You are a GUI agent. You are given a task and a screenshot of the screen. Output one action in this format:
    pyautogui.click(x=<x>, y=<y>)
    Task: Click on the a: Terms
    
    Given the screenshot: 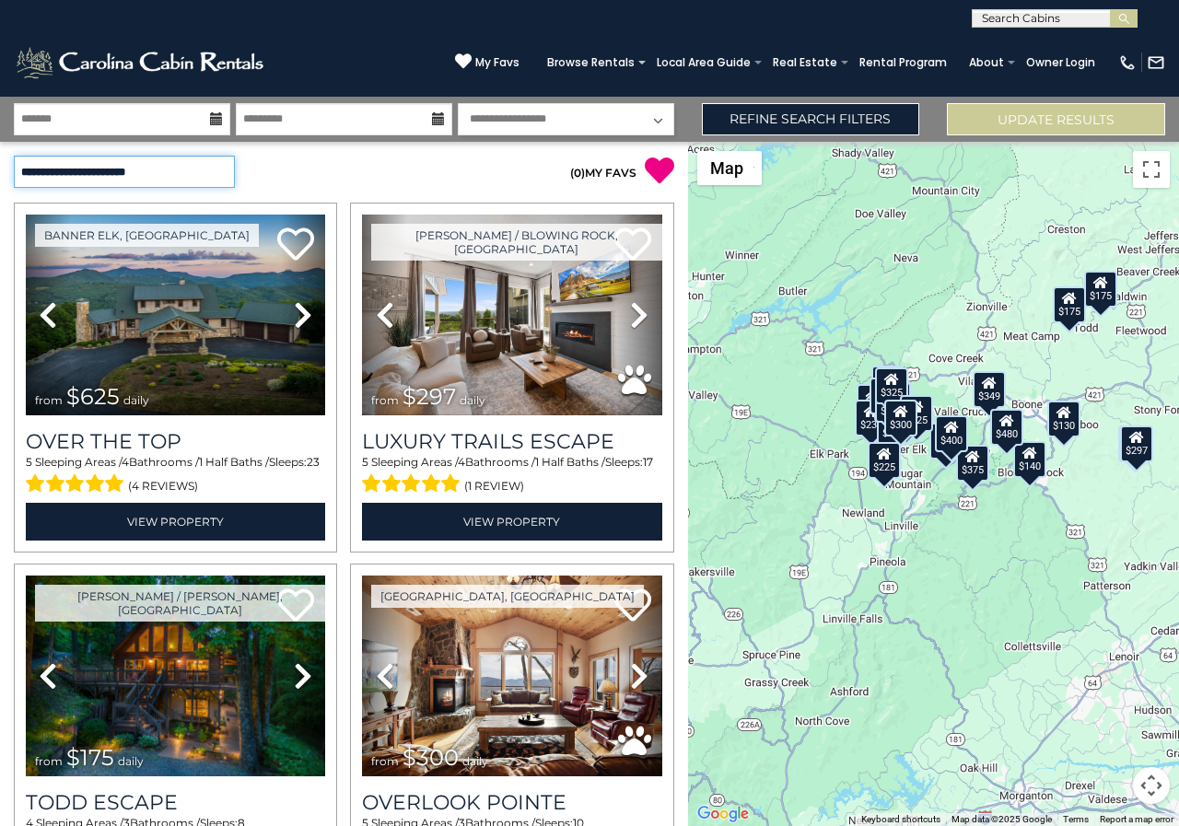 What is the action you would take?
    pyautogui.click(x=1076, y=819)
    